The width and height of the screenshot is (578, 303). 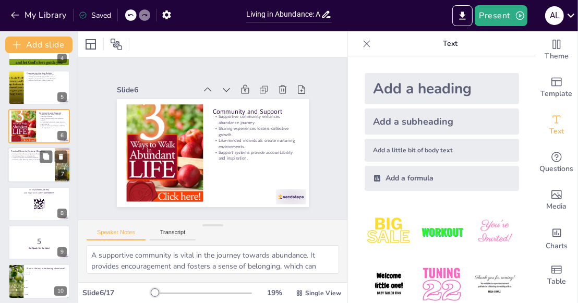 I want to click on div: Add a table, so click(x=556, y=275).